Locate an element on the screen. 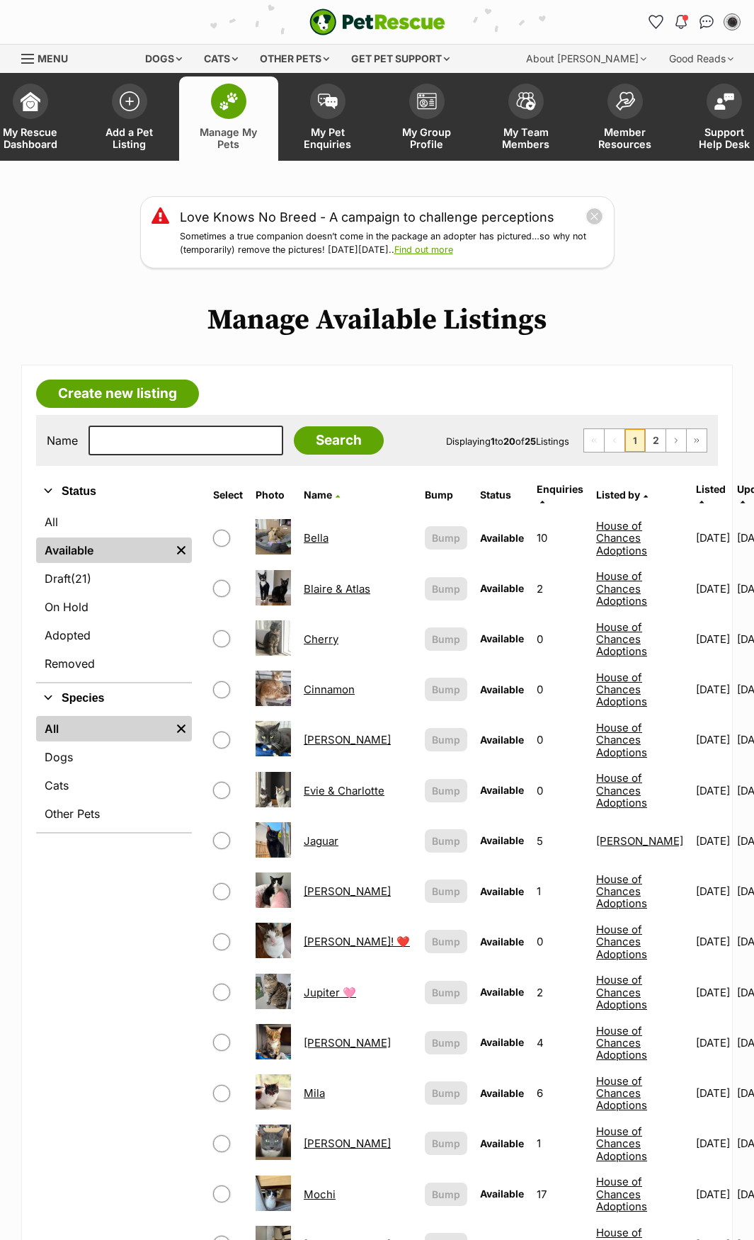 This screenshot has height=1240, width=754. button: Notifications is located at coordinates (681, 22).